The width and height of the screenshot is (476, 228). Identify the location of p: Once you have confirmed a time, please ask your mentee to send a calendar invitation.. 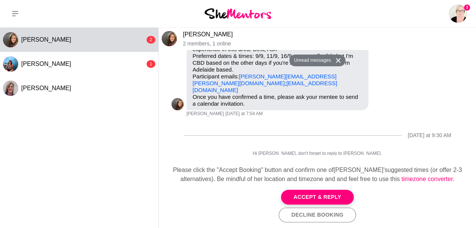
(278, 100).